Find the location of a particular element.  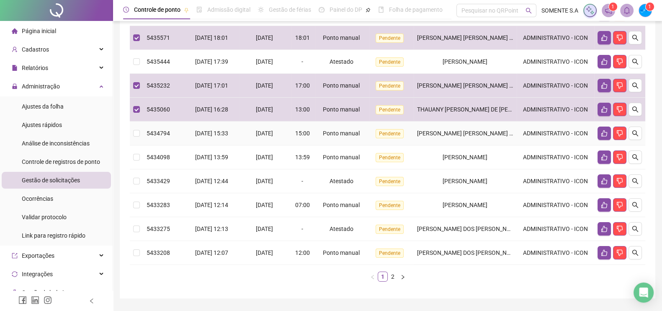

span: 5433429 is located at coordinates (158, 181).